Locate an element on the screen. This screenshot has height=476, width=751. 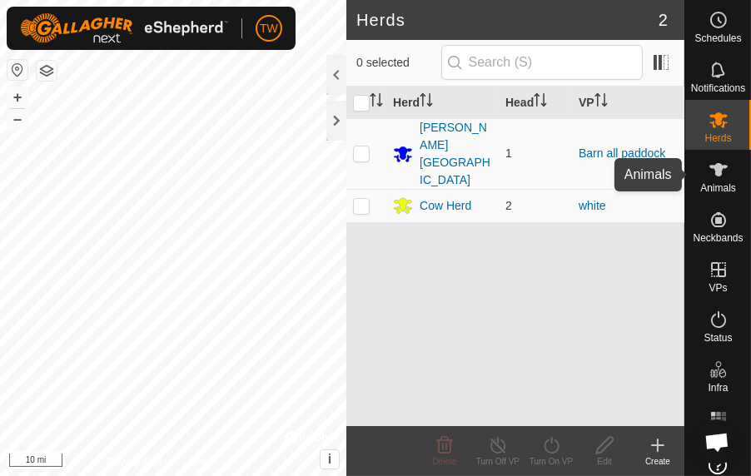
span: 1 is located at coordinates (509, 153).